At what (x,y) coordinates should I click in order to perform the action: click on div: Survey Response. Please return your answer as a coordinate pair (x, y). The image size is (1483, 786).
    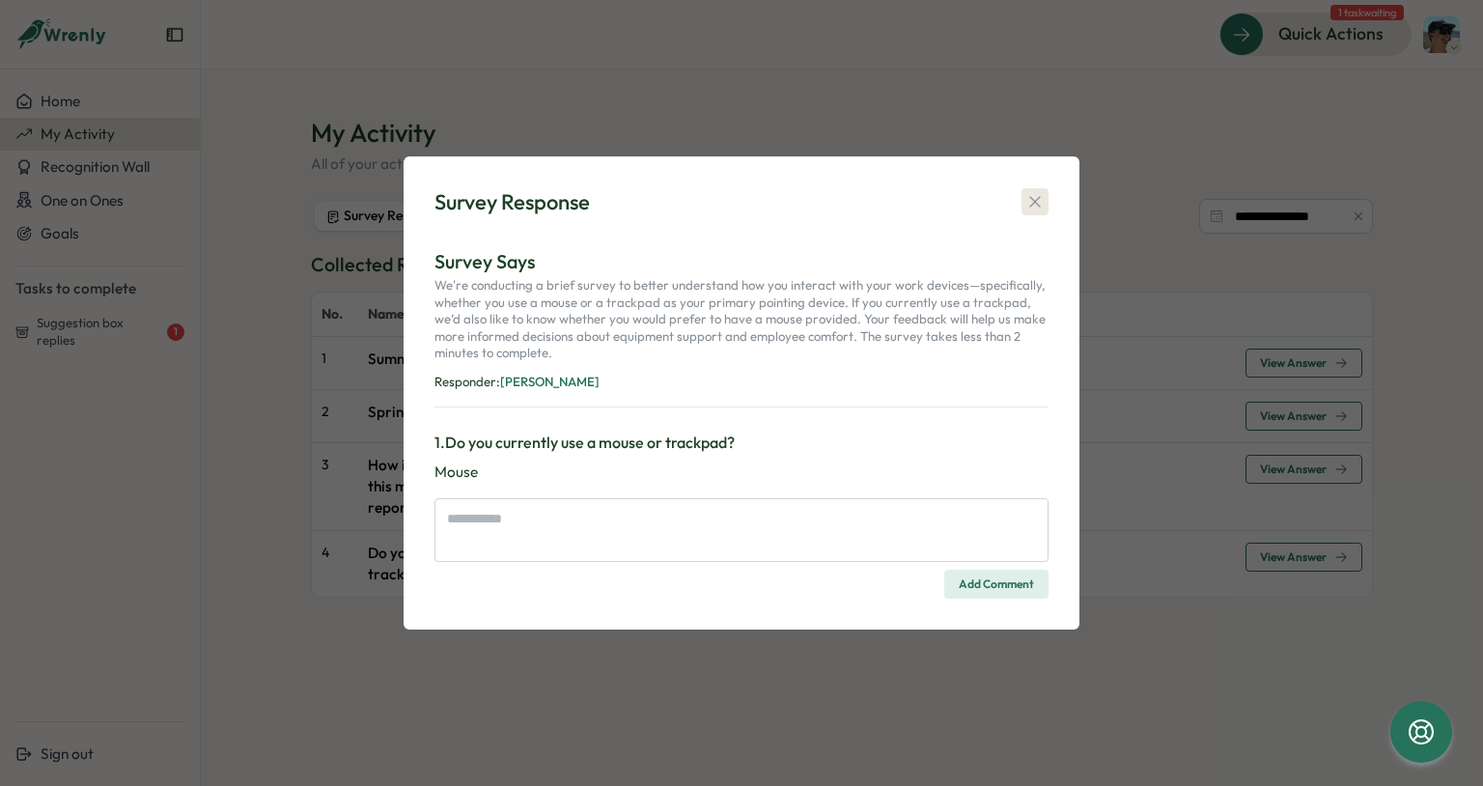
    Looking at the image, I should click on (512, 202).